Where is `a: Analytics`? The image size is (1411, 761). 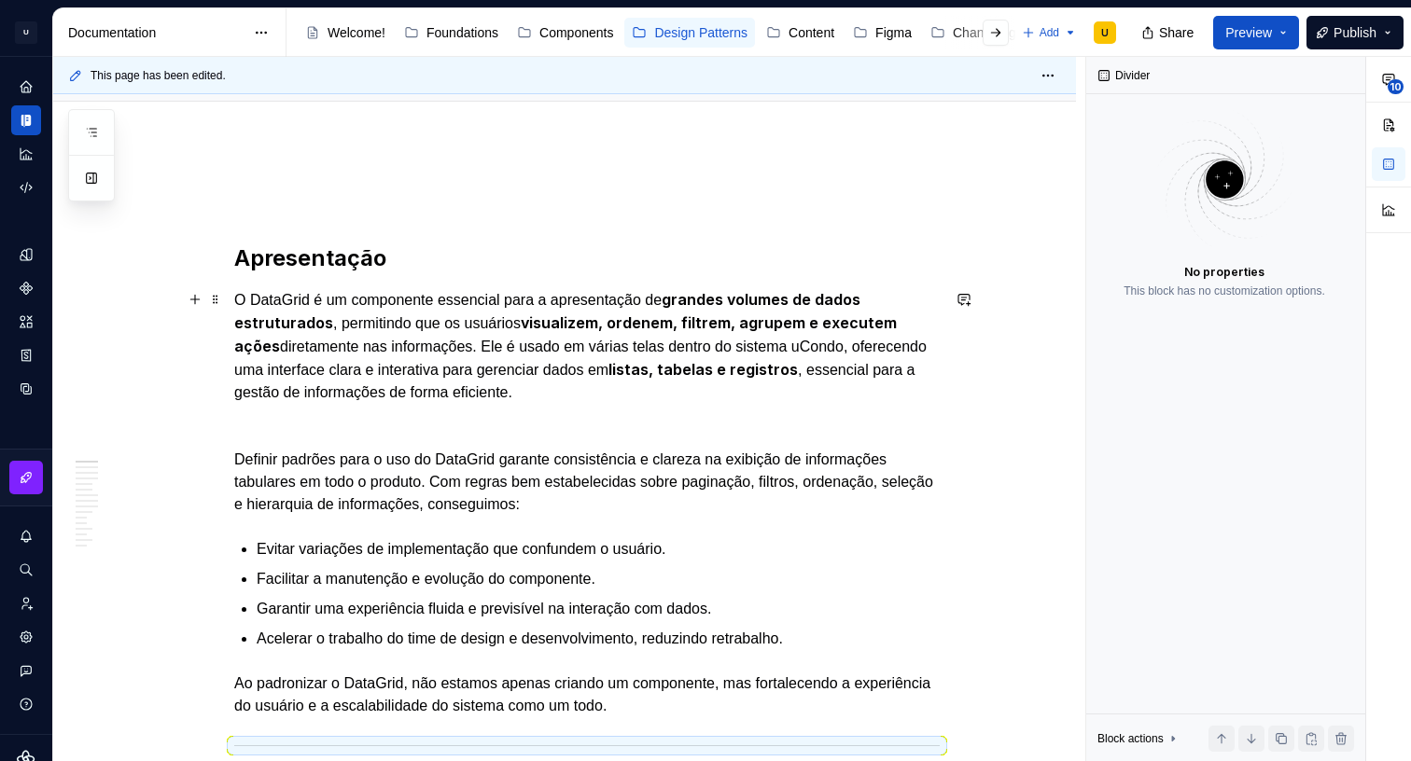
a: Analytics is located at coordinates (26, 154).